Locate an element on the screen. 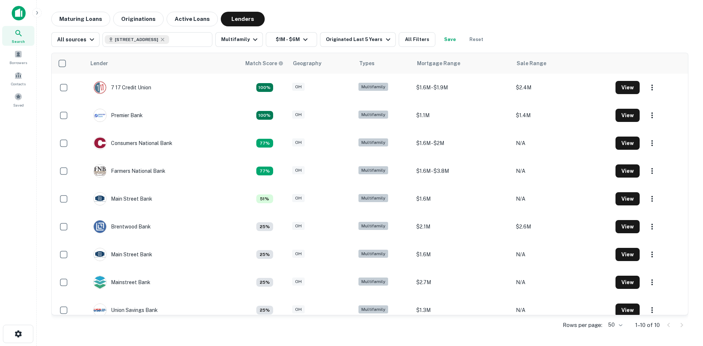  button: Save your search to get updates of matches that match your search criteria. is located at coordinates (450, 40).